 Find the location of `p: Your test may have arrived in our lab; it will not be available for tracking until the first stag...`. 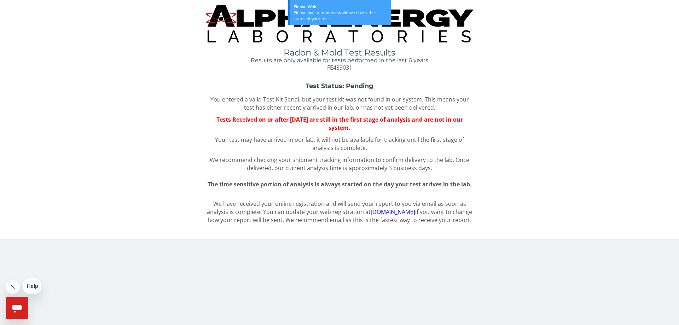

p: Your test may have arrived in our lab; it will not be available for tracking until the first stag... is located at coordinates (339, 144).